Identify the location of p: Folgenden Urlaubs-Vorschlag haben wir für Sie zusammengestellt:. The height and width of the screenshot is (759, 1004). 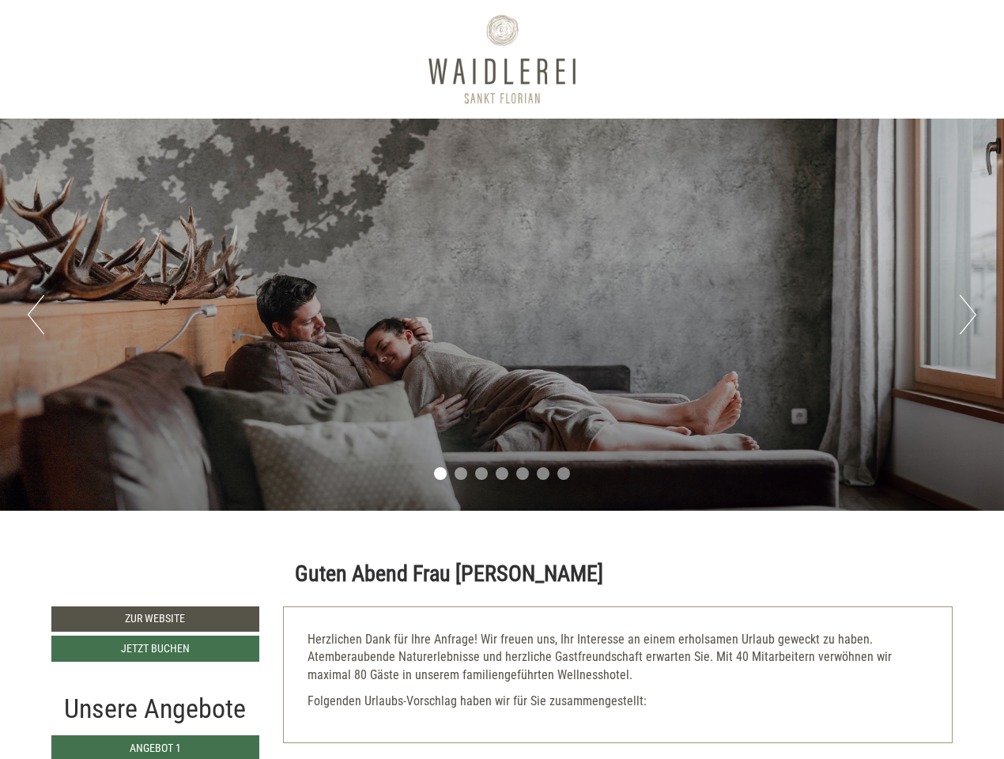
(618, 701).